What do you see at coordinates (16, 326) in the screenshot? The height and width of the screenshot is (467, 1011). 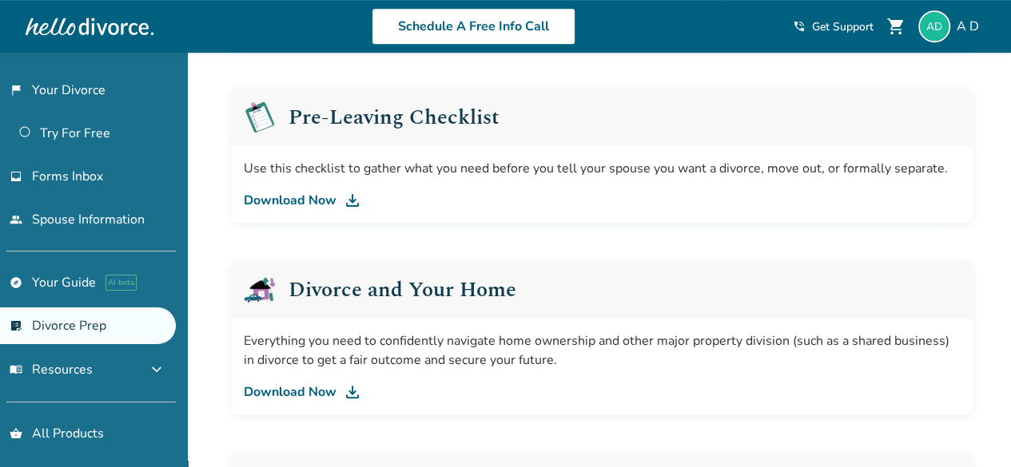 I see `span: list_alt_check` at bounding box center [16, 326].